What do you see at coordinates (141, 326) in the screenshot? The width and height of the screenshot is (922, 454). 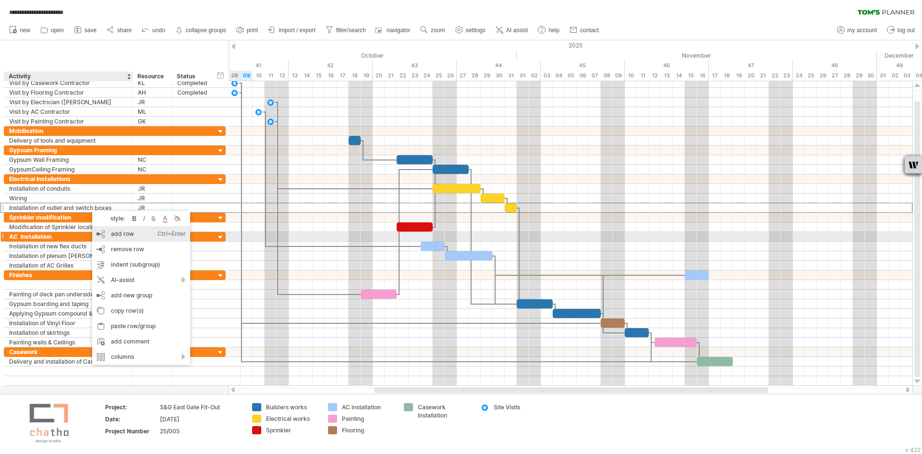 I see `div: paste row/group` at bounding box center [141, 326].